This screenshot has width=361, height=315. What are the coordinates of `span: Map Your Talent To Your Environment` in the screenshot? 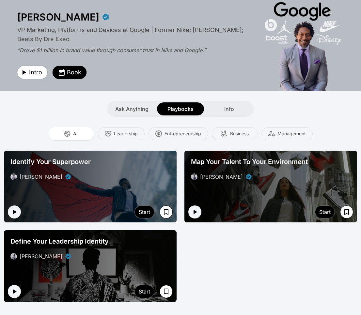 It's located at (249, 162).